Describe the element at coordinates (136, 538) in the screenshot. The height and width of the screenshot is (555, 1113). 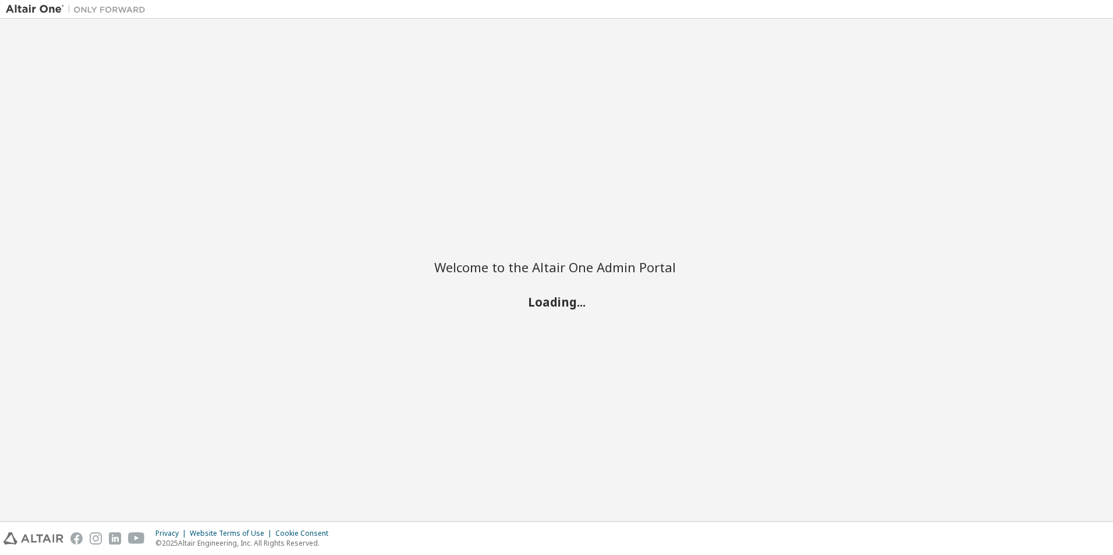
I see `img: youtube.svg` at that location.